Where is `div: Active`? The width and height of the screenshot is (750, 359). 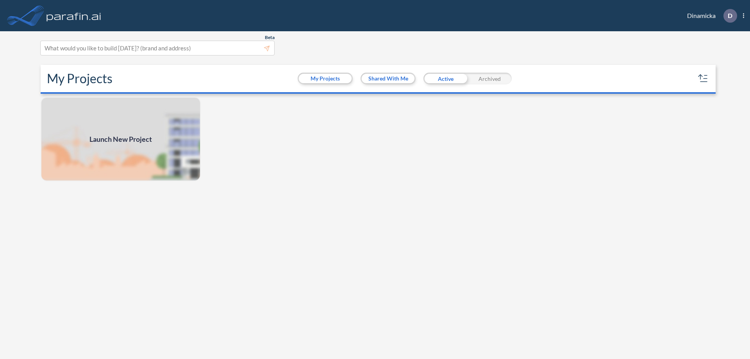 div: Active is located at coordinates (445, 79).